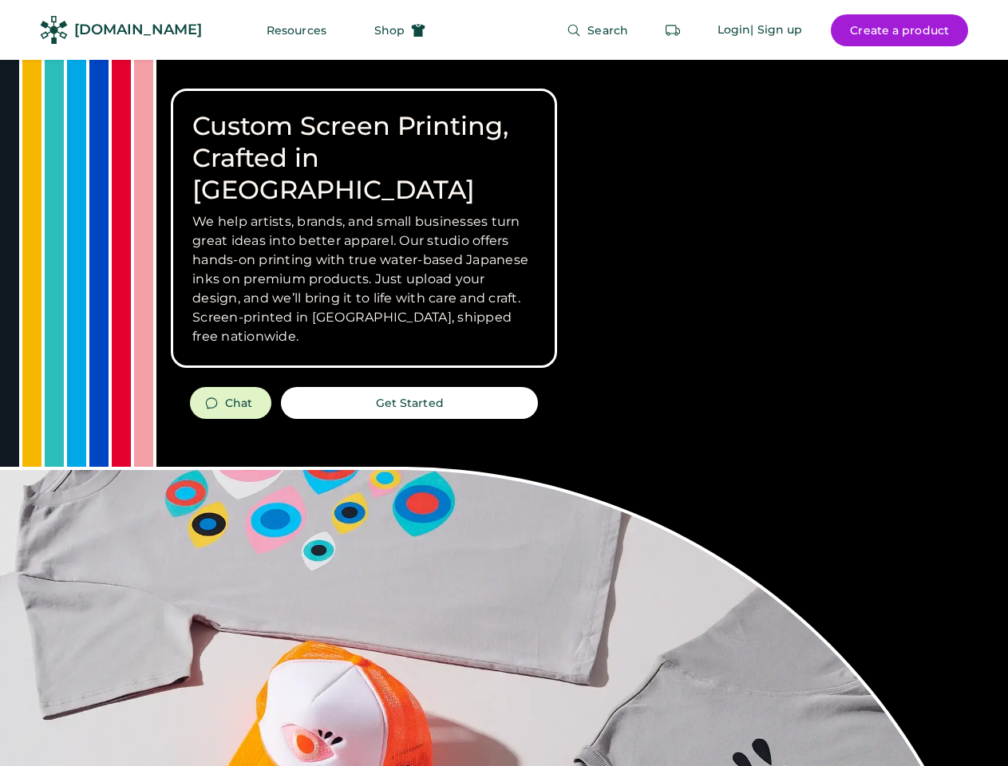 The height and width of the screenshot is (766, 1008). What do you see at coordinates (364, 279) in the screenshot?
I see `h3: We help artists, brands, and small businesses turn great ideas into better apparel. Our studio of...` at bounding box center [364, 279].